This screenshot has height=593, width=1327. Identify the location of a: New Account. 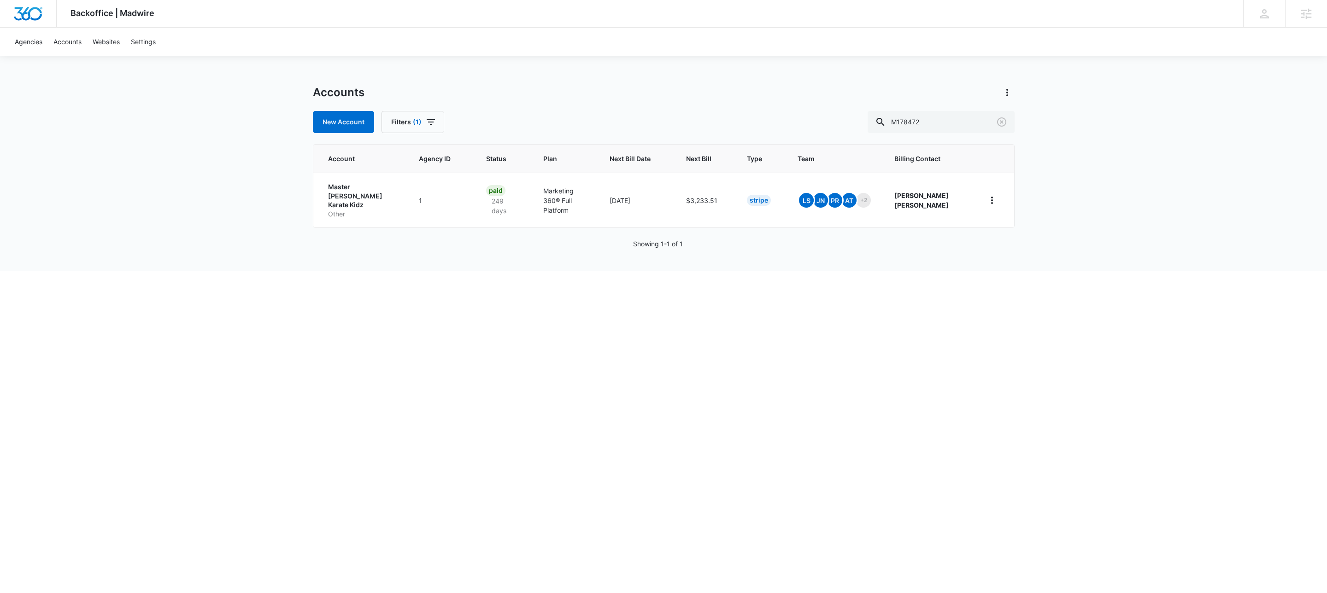
(343, 122).